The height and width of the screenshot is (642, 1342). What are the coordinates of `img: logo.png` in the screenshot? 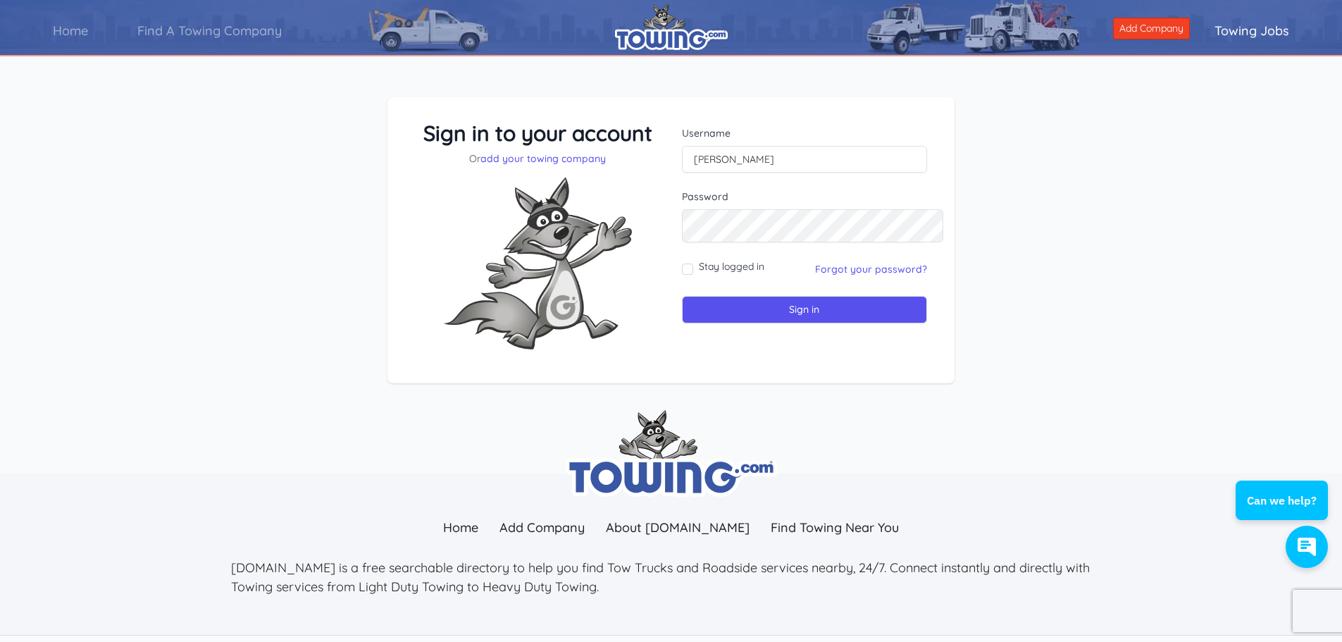 It's located at (672, 27).